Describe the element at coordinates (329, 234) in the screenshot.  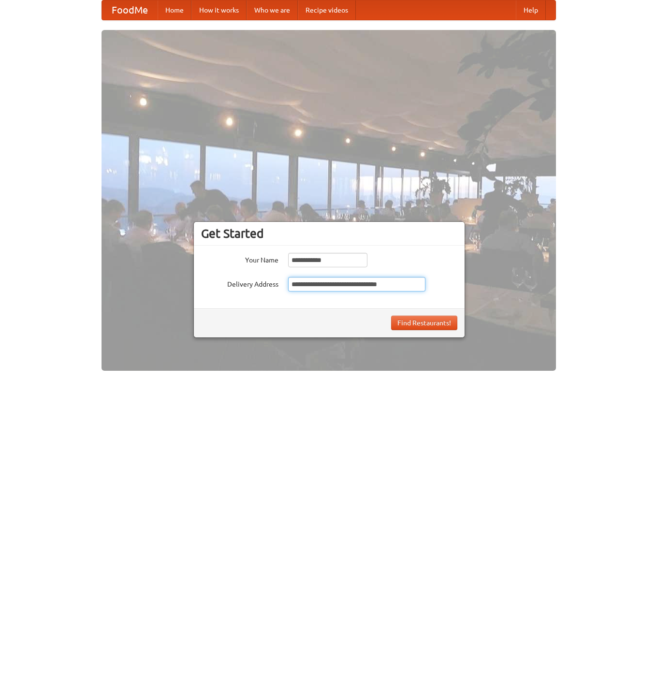
I see `h3: Get Started` at that location.